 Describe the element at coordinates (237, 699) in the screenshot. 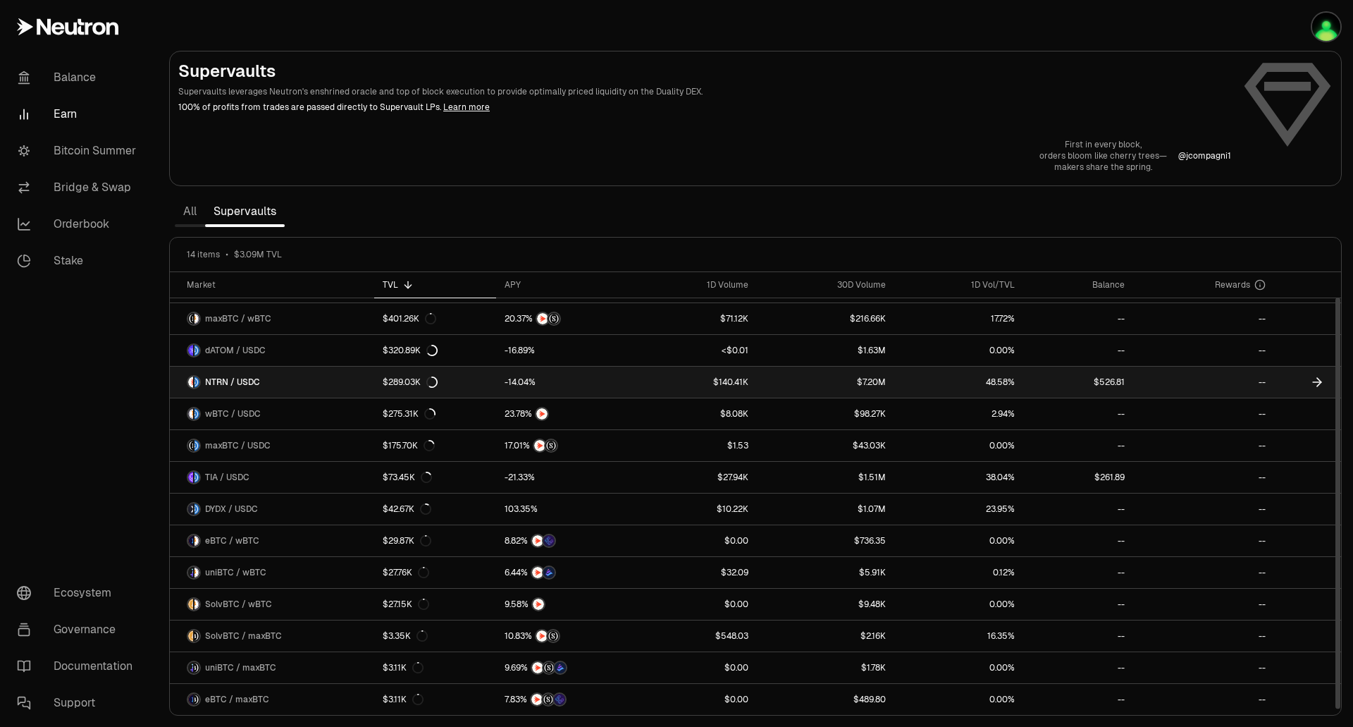

I see `span: eBTC / maxBTC` at that location.